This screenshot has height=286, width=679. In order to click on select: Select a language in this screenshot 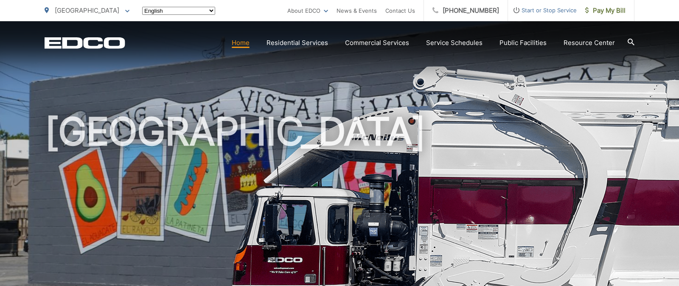, I will do `click(179, 11)`.